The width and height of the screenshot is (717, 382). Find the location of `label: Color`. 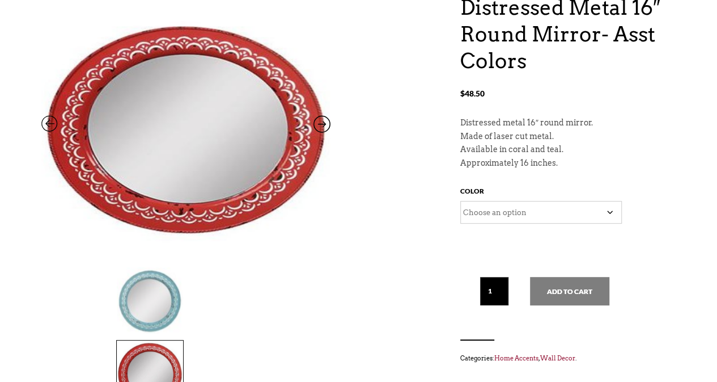

label: Color is located at coordinates (472, 192).